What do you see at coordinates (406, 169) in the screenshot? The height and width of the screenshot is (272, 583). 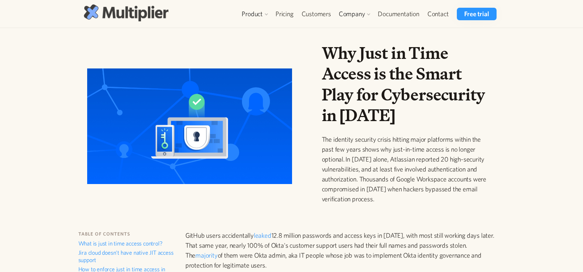 I see `p: The identity security crisis hitting major platforms within the past few years shows why just-in-...` at bounding box center [406, 169].